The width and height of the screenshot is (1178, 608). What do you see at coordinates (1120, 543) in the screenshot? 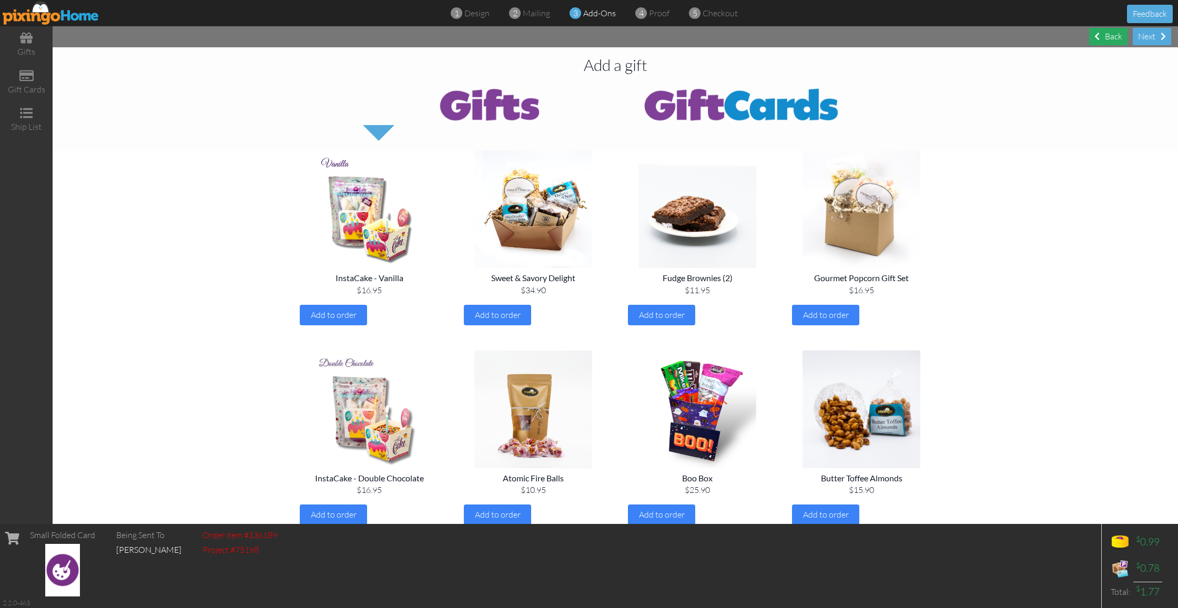
I see `img: points-icon.png` at bounding box center [1120, 543].